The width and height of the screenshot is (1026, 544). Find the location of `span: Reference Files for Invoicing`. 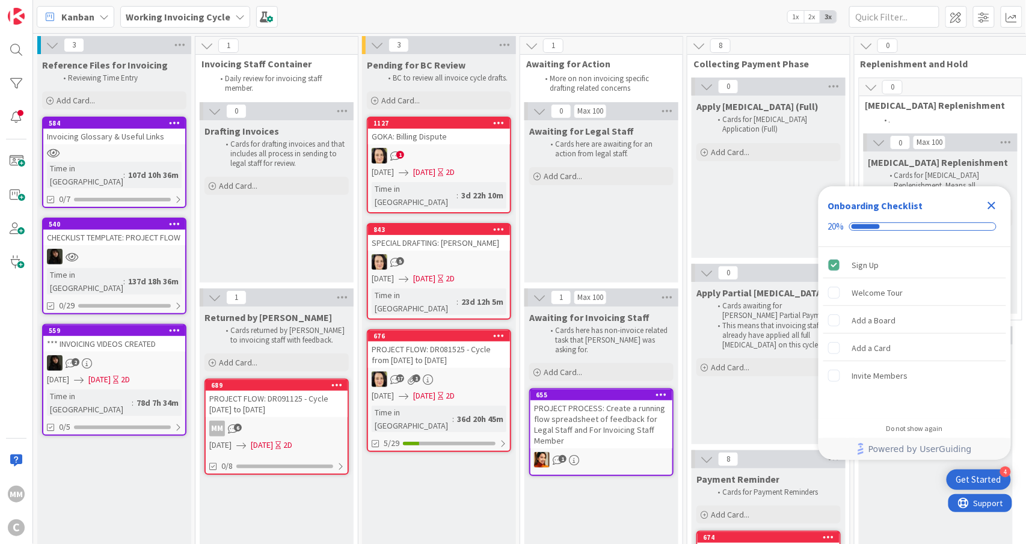

span: Reference Files for Invoicing is located at coordinates (105, 65).